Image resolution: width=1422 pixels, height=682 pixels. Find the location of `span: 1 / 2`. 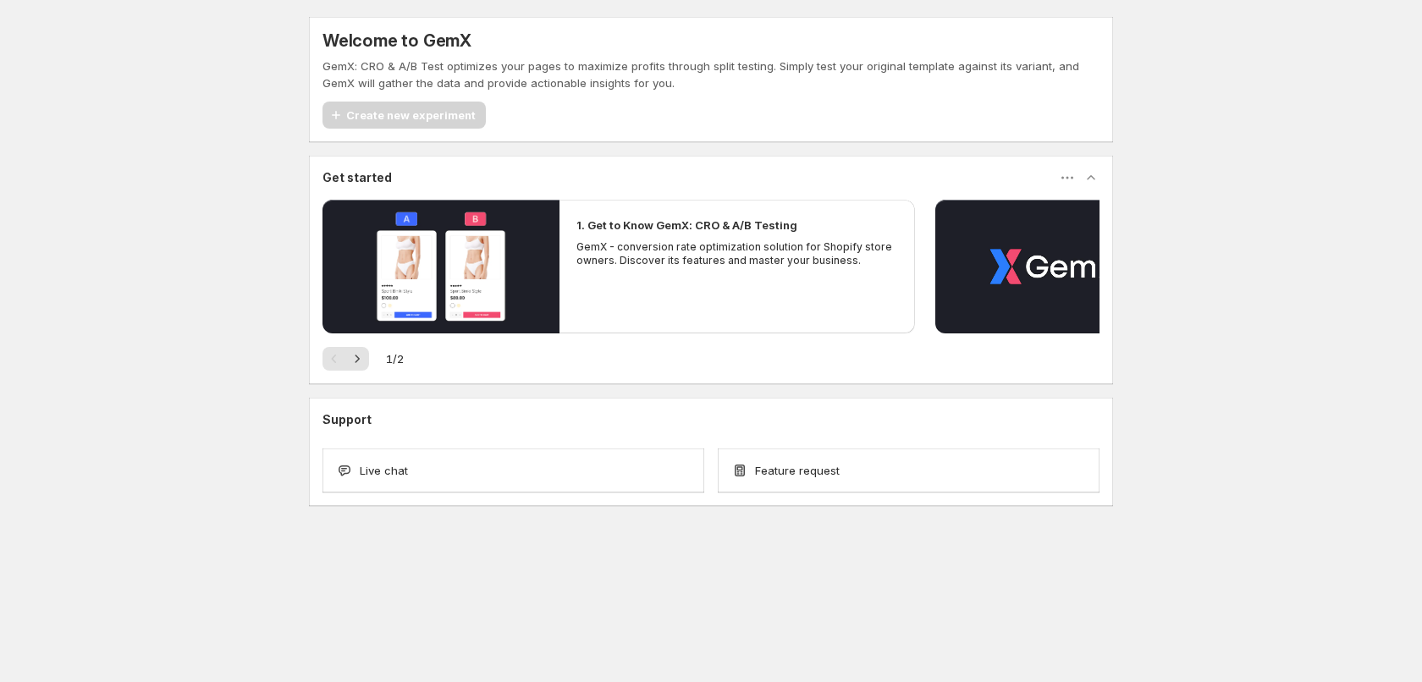

span: 1 / 2 is located at coordinates (394, 359).